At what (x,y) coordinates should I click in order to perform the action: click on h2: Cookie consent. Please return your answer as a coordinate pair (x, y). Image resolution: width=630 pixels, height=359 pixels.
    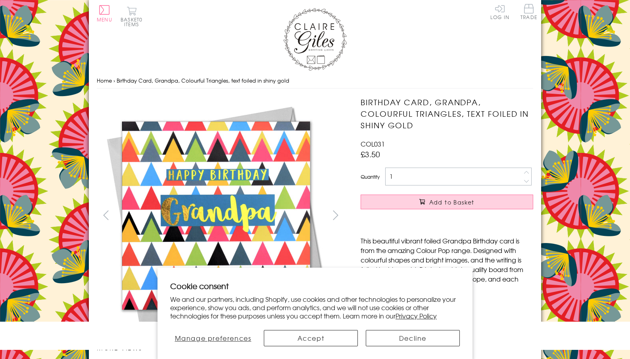
    Looking at the image, I should click on (315, 286).